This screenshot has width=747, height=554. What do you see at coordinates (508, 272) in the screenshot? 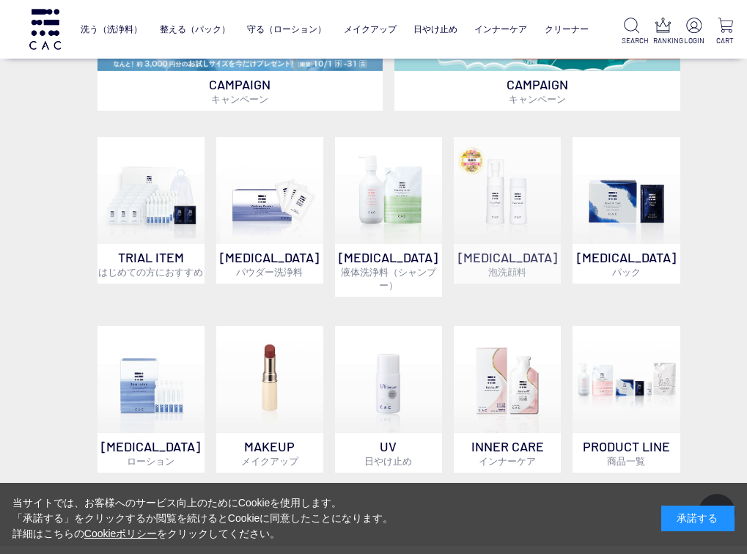
I see `span: 泡洗顔料` at bounding box center [508, 272].